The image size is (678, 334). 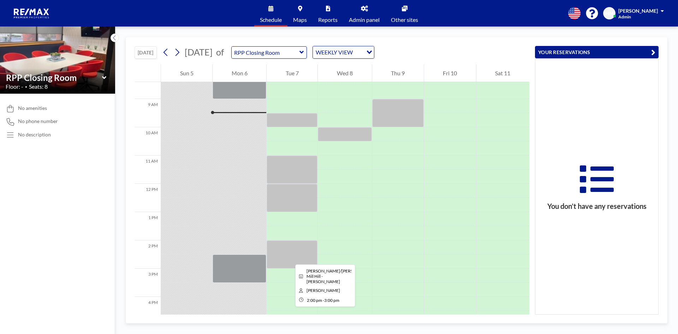 What do you see at coordinates (148, 113) in the screenshot?
I see `div: 9 AM` at bounding box center [148, 113].